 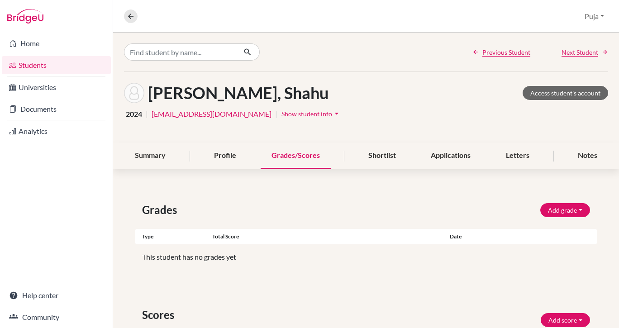 What do you see at coordinates (502, 52) in the screenshot?
I see `a: Previous Student` at bounding box center [502, 52].